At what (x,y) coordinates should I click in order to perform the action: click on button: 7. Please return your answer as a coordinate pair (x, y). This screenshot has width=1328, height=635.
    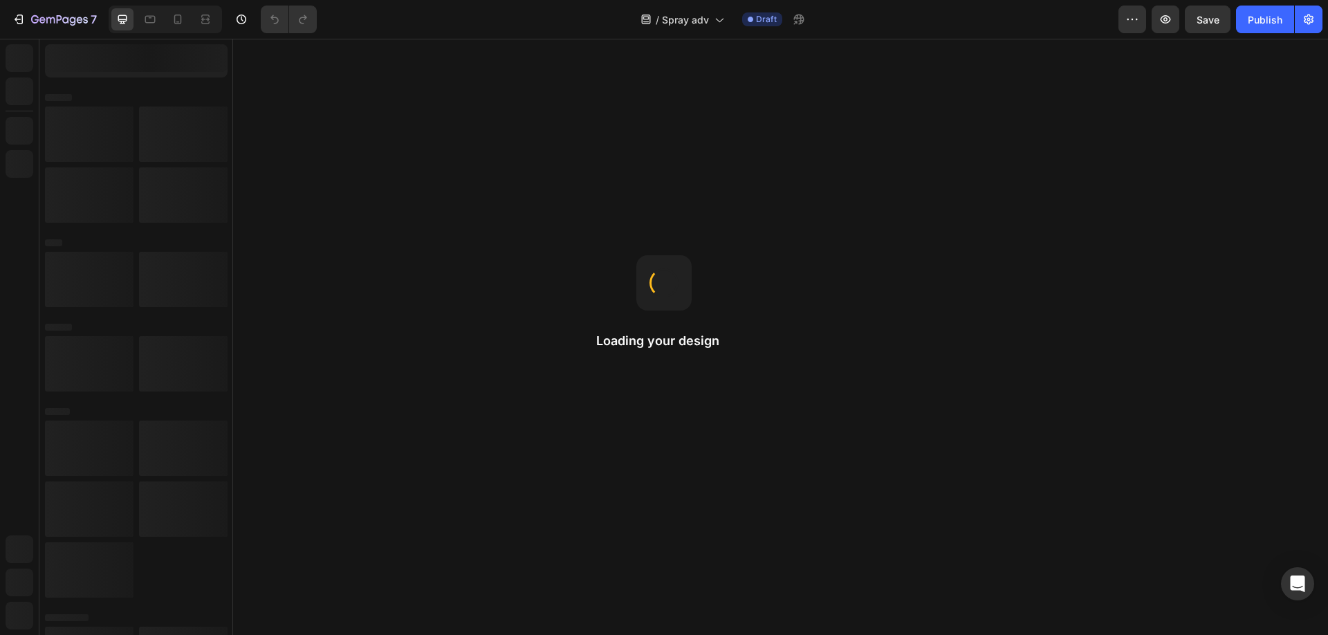
    Looking at the image, I should click on (54, 19).